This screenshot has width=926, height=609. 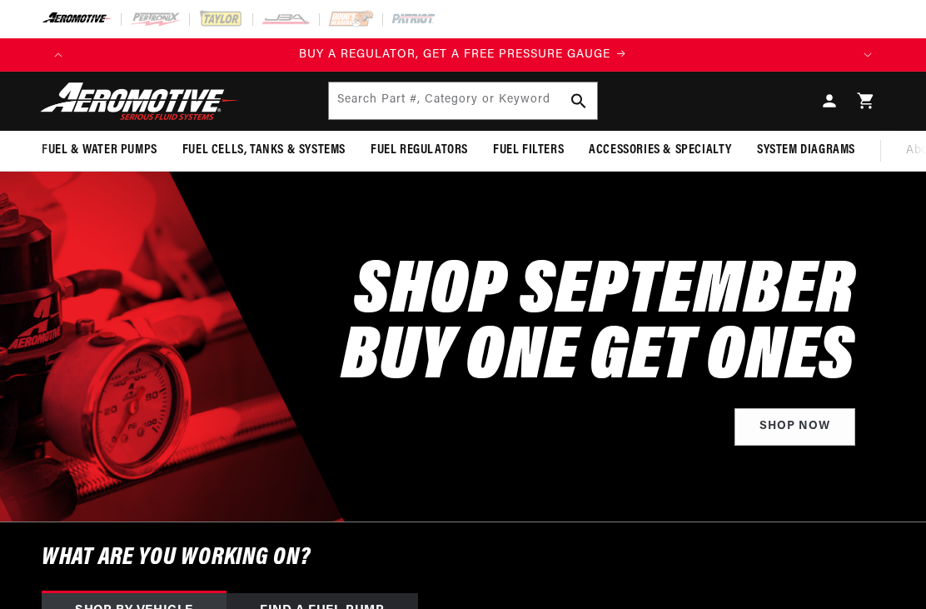 I want to click on input: Search Part #, Category or Keyword, so click(x=463, y=101).